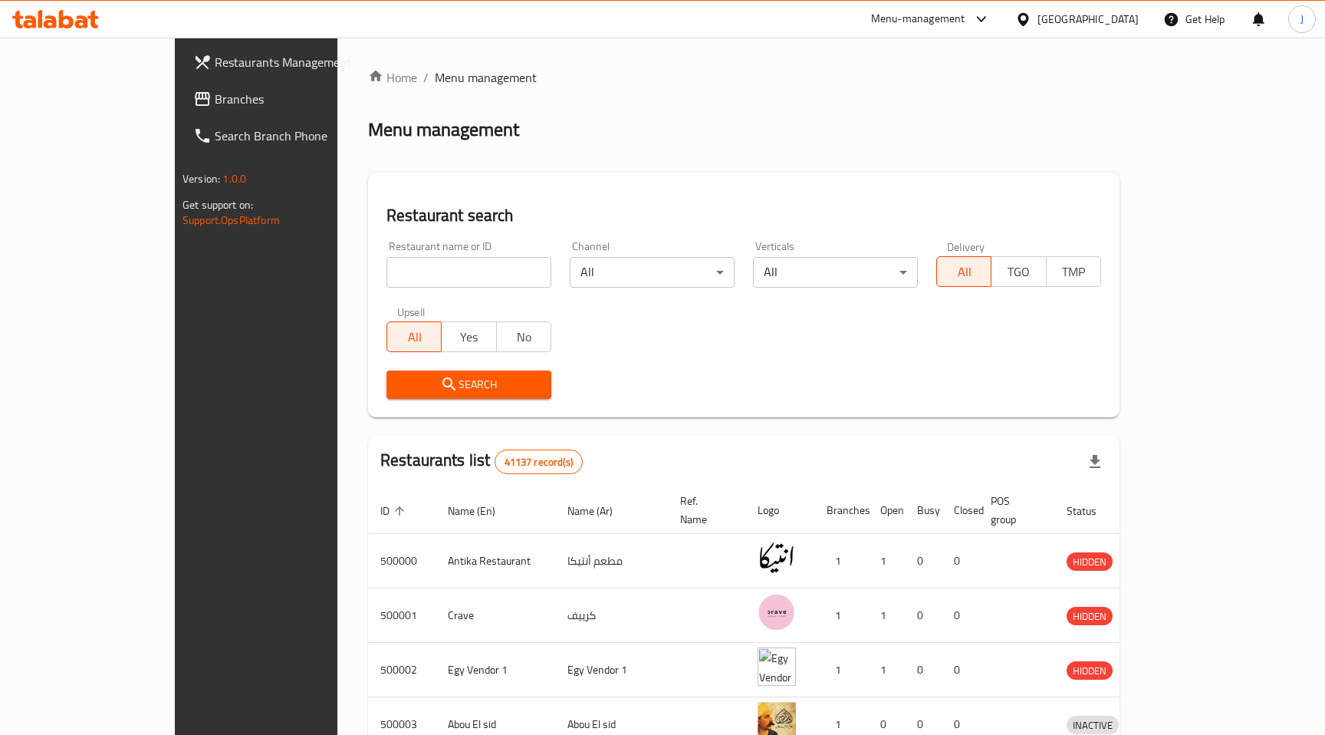 The image size is (1325, 735). What do you see at coordinates (1073, 271) in the screenshot?
I see `span: TMP` at bounding box center [1073, 271].